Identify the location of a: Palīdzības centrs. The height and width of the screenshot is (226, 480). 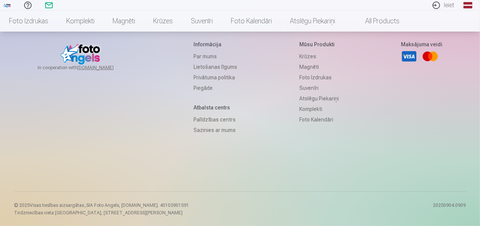
(216, 120).